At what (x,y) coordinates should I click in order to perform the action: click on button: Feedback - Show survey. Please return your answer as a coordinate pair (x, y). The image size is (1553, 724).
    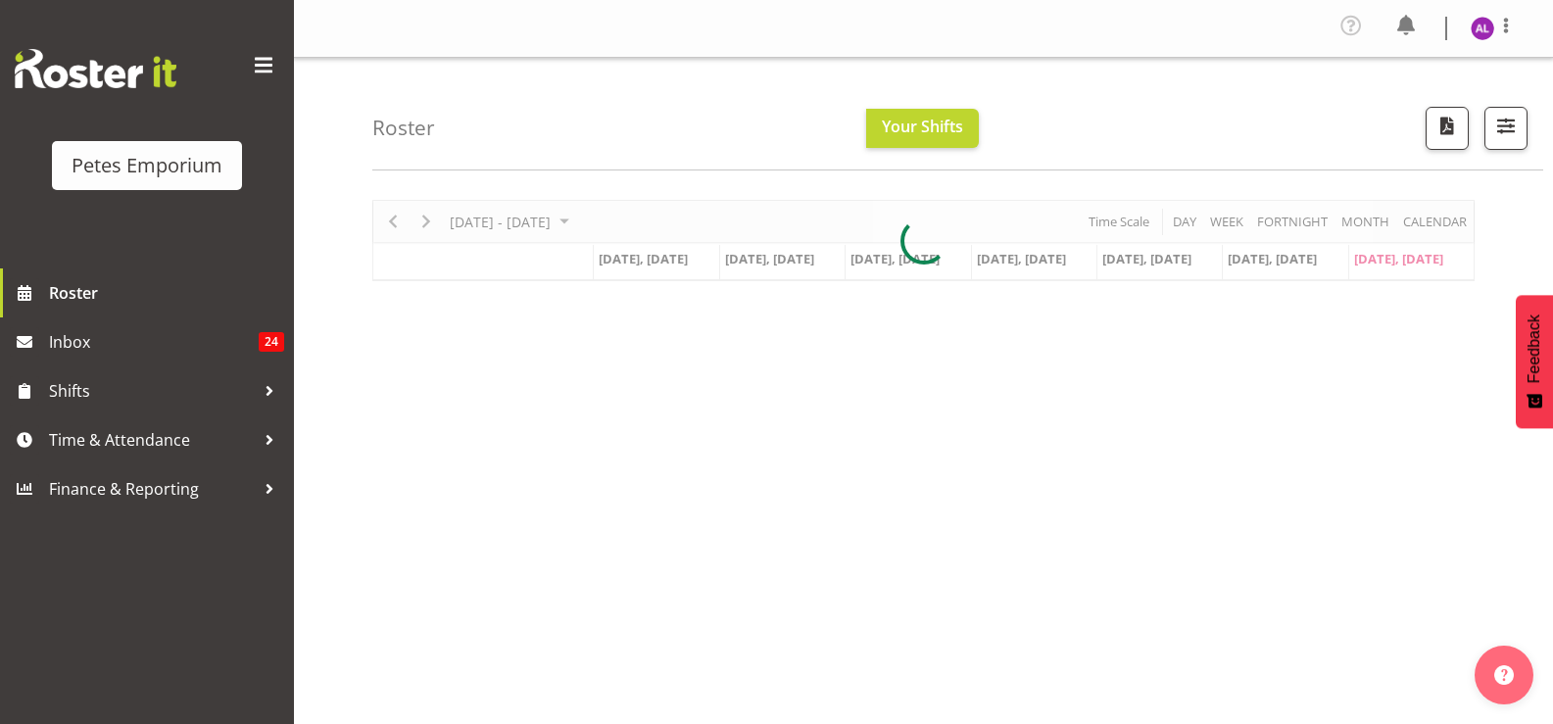
    Looking at the image, I should click on (1534, 362).